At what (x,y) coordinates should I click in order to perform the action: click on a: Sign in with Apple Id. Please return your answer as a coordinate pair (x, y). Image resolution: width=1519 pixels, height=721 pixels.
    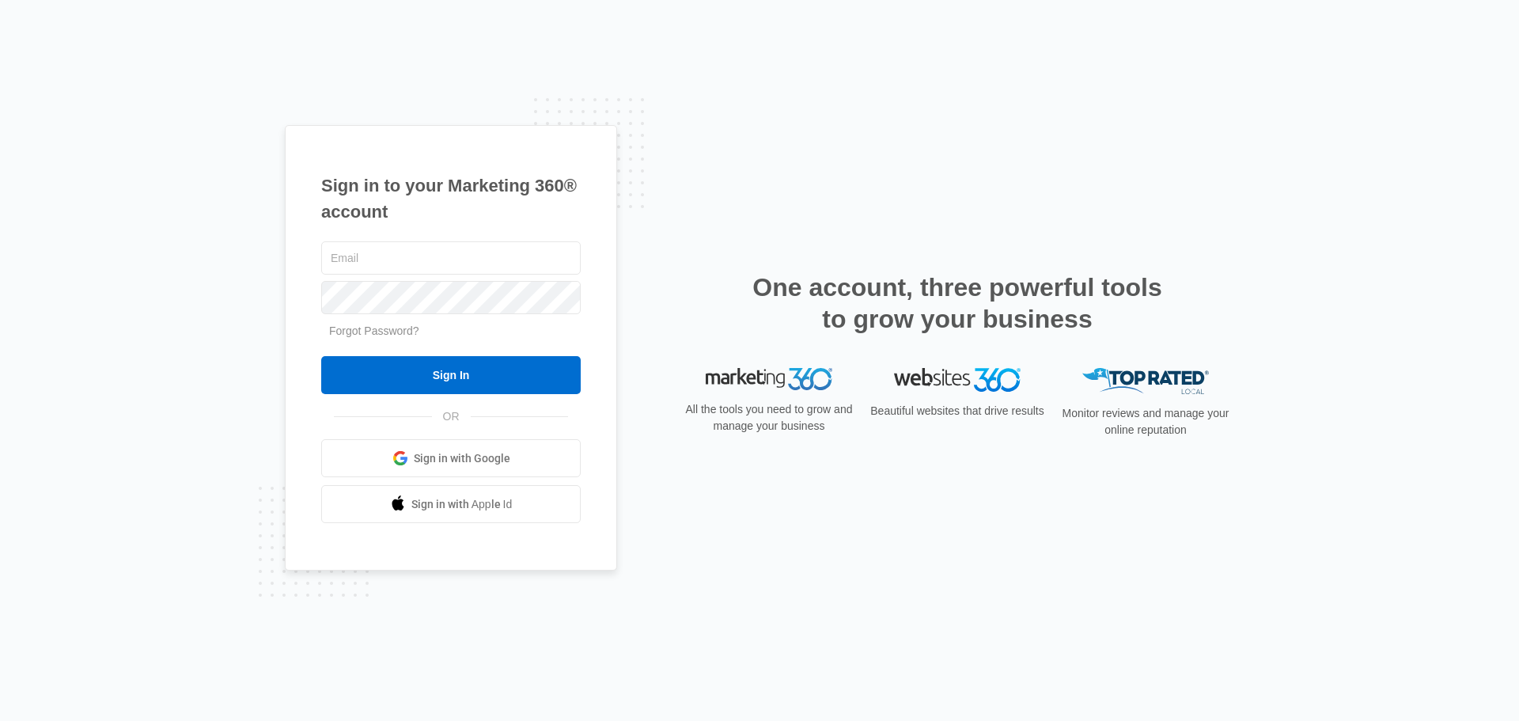
    Looking at the image, I should click on (451, 504).